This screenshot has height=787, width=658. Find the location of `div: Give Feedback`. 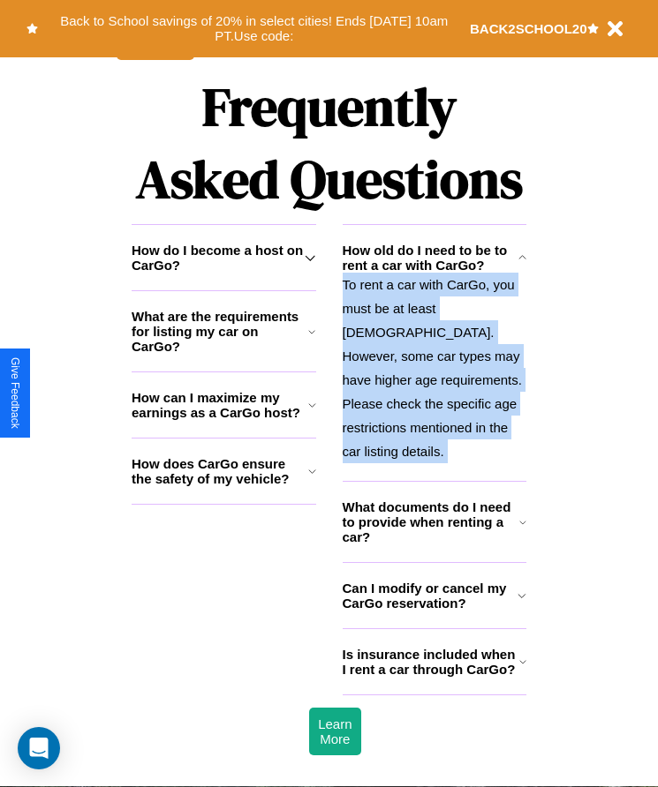

div: Give Feedback is located at coordinates (15, 393).